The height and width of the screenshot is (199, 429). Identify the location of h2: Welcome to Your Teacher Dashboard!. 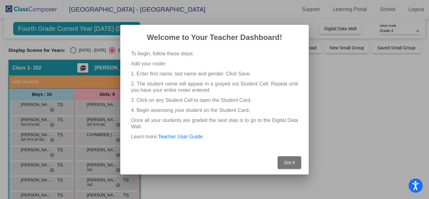
(215, 37).